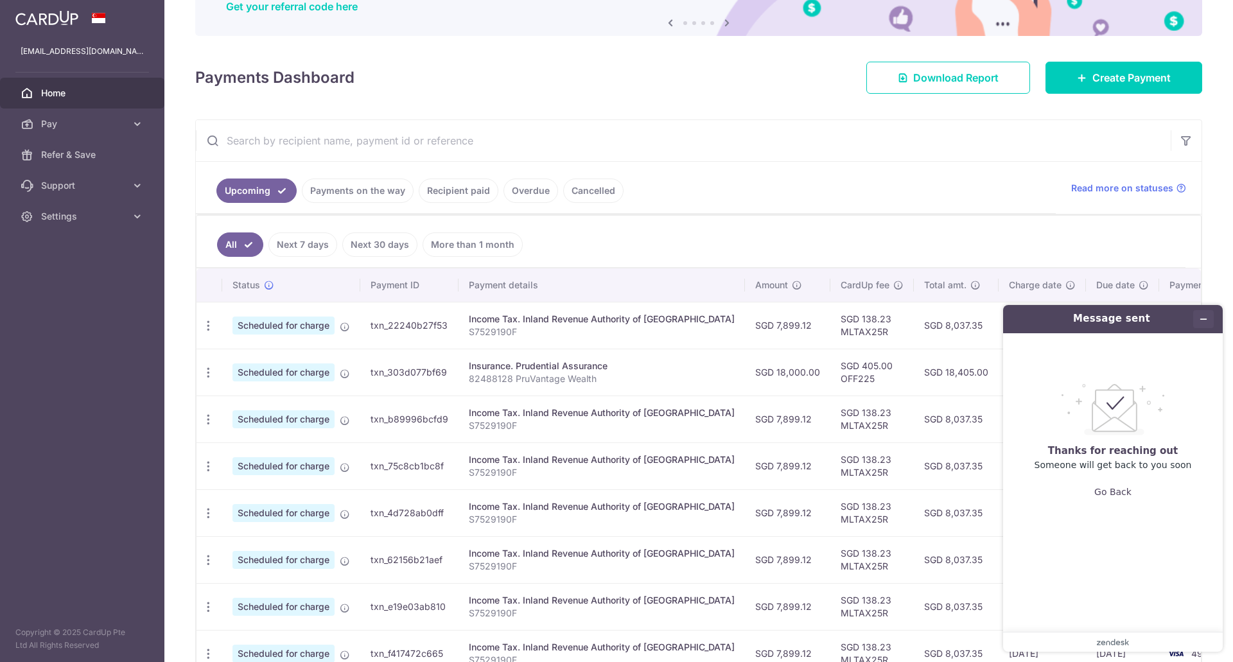 The image size is (1233, 662). Describe the element at coordinates (303, 245) in the screenshot. I see `a: Next 7 days` at that location.